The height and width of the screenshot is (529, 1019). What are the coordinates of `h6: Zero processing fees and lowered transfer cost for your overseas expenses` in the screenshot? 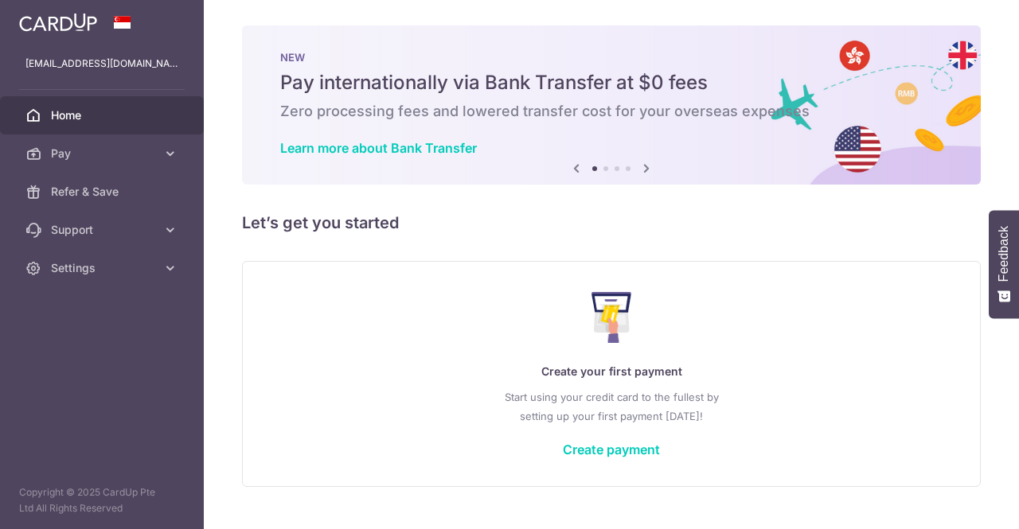 It's located at (611, 111).